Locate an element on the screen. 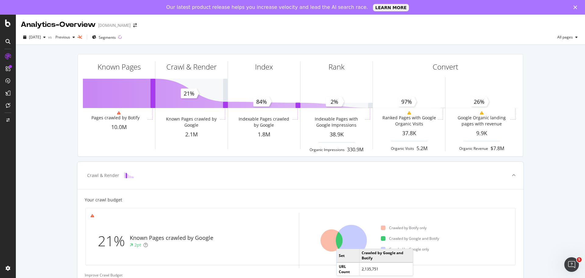 Image resolution: width=585 pixels, height=278 pixels. button: Previous is located at coordinates (65, 37).